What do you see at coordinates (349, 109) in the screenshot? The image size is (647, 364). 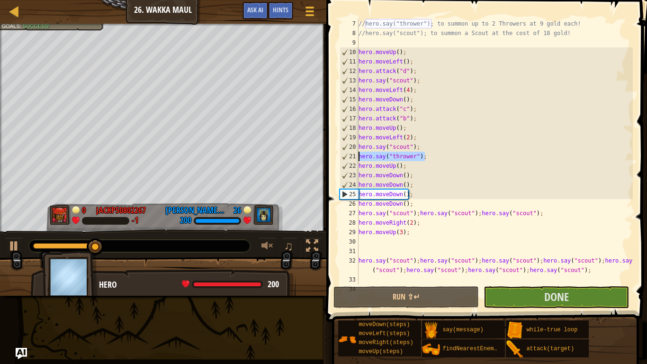 I see `div: 16` at bounding box center [349, 109].